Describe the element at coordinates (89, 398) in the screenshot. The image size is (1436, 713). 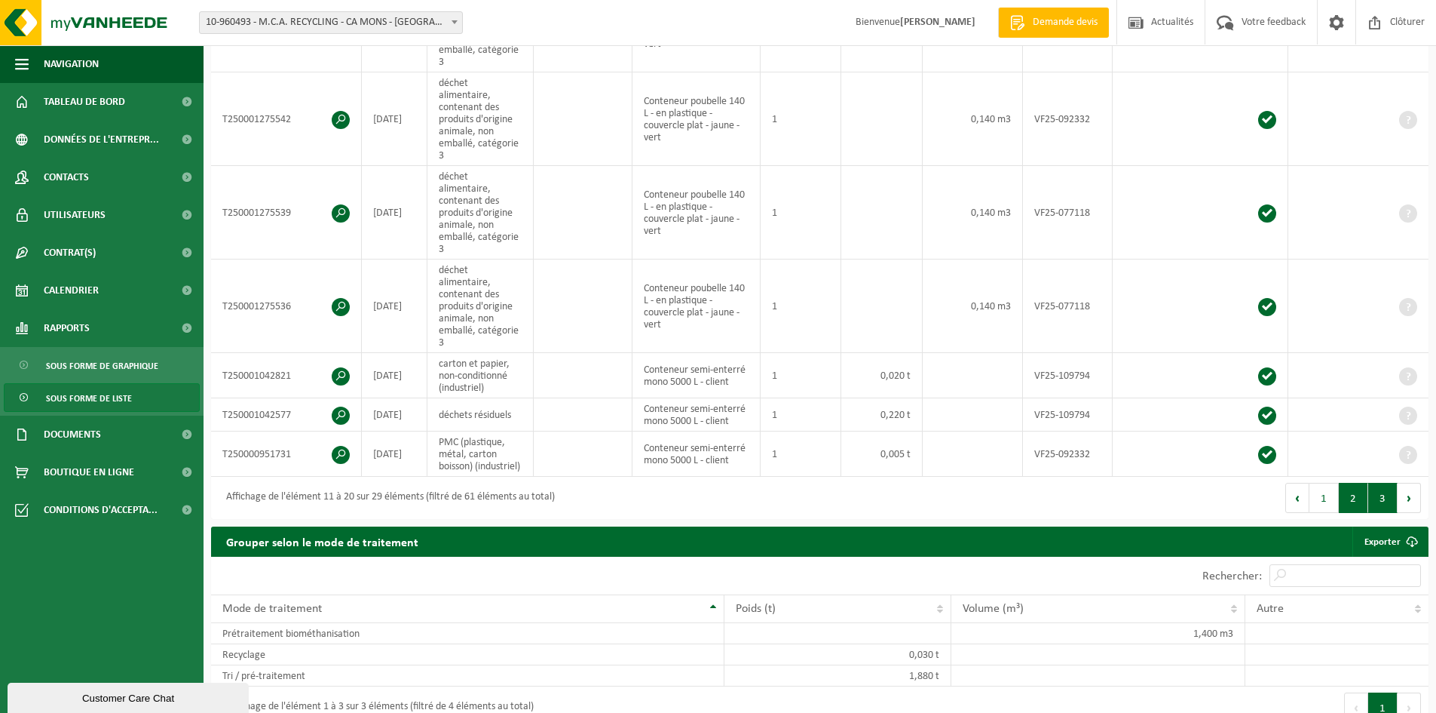
I see `span: Sous forme de liste` at that location.